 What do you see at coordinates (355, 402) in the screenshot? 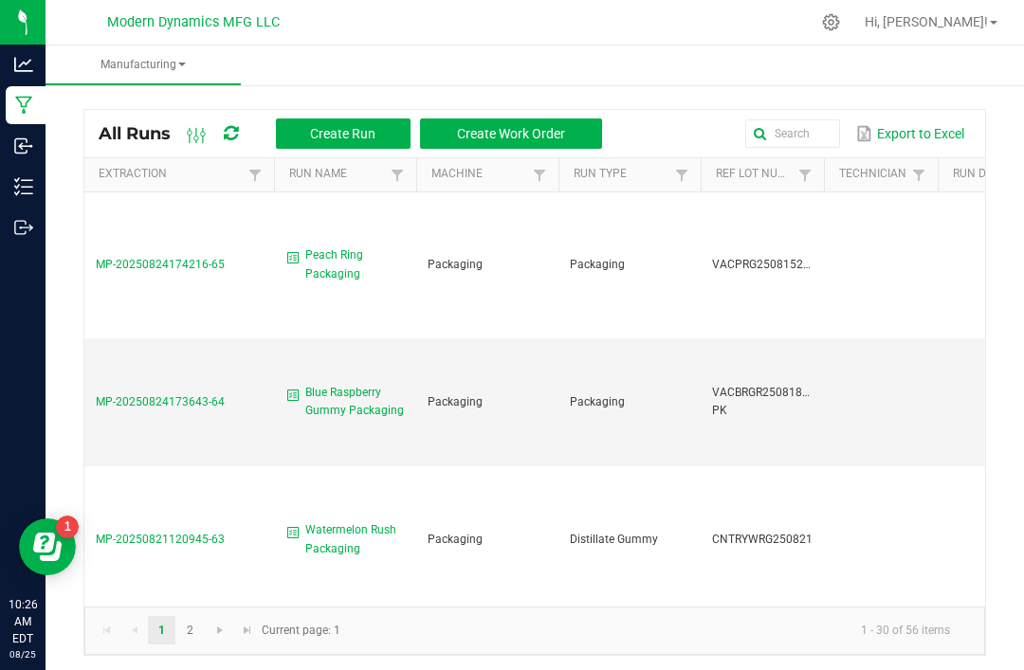
I see `span: Blue Raspberry Gummy Packaging` at bounding box center [355, 402].